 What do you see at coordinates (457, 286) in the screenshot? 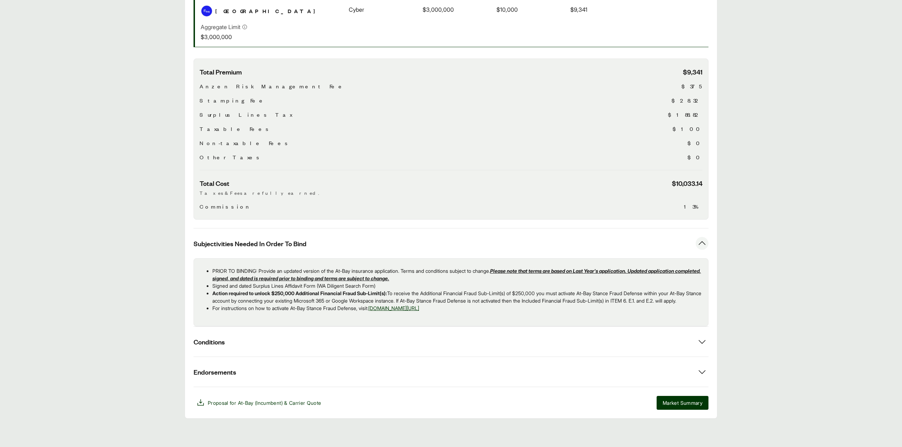
I see `p: Signed and dated Surplus Lines Affidavit Form (WA Diligent Search Form)` at bounding box center [457, 286].